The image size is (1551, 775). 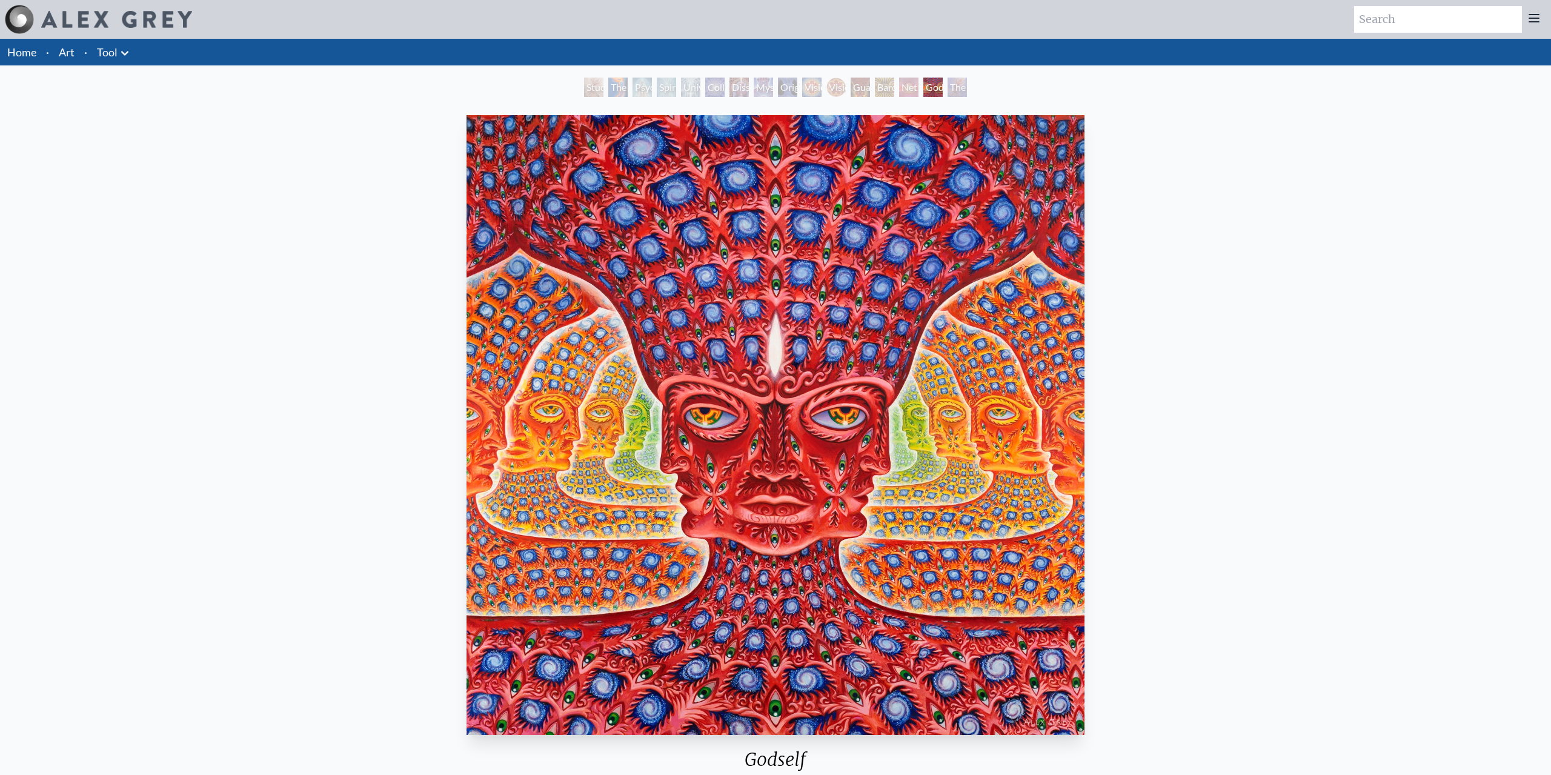 I want to click on div: Bardo Being, so click(x=884, y=87).